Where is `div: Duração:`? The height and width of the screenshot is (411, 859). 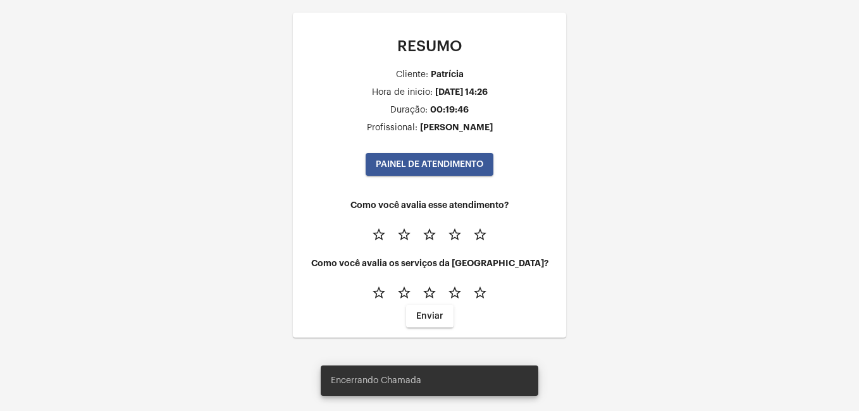
div: Duração: is located at coordinates (409, 110).